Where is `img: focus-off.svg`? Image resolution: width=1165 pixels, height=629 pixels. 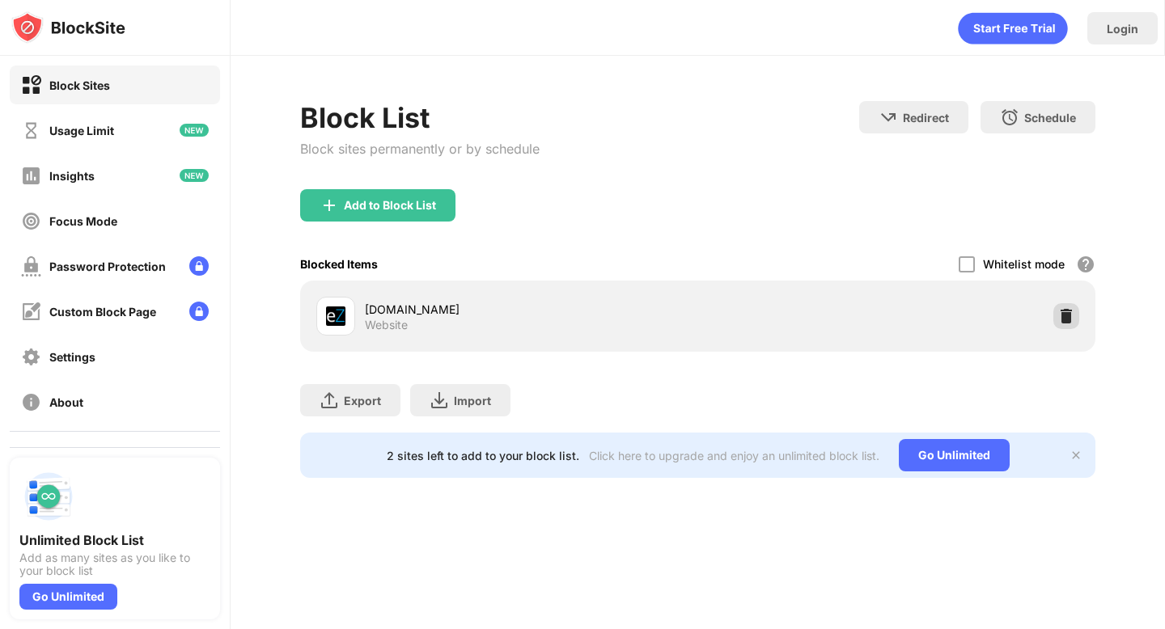 img: focus-off.svg is located at coordinates (31, 221).